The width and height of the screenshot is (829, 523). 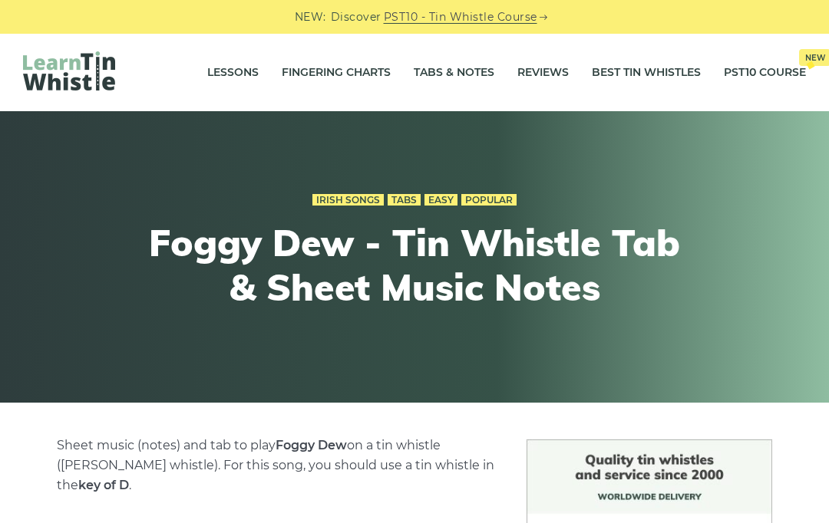 I want to click on a: Tabs, so click(x=404, y=200).